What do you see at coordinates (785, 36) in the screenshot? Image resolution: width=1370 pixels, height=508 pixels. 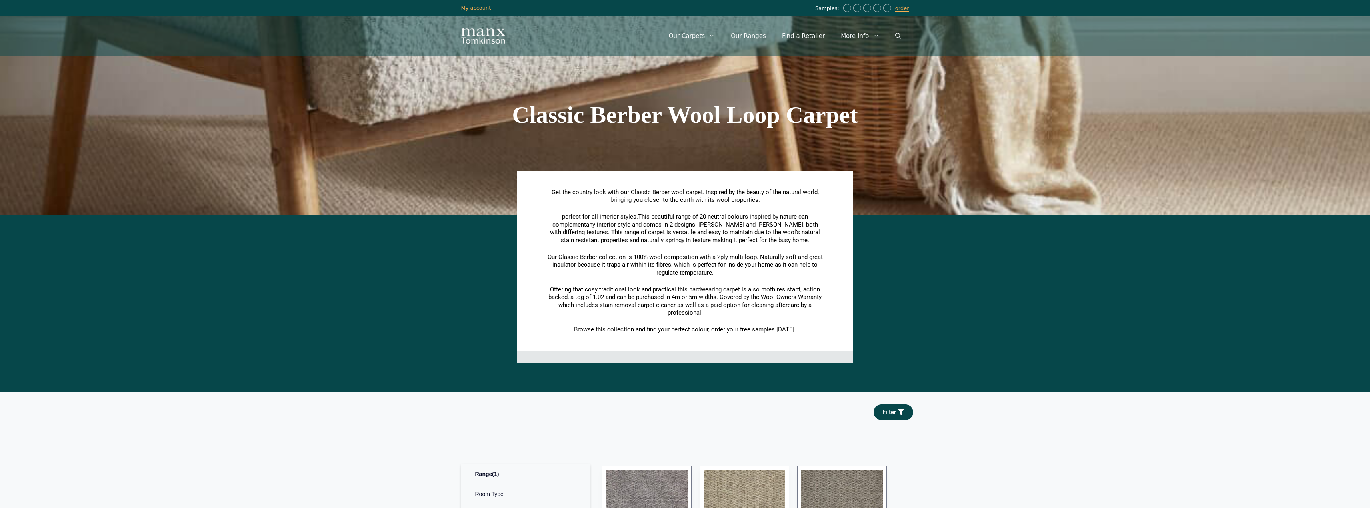 I see `nav: Primary` at bounding box center [785, 36].